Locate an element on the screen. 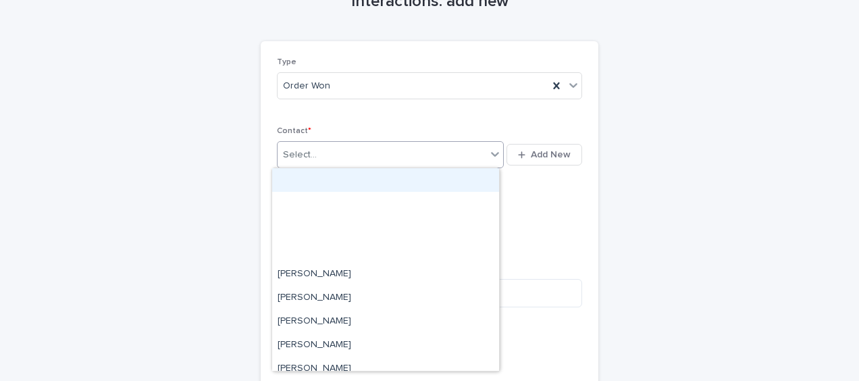 The width and height of the screenshot is (859, 381). div: Adrian Salonga is located at coordinates (385, 321).